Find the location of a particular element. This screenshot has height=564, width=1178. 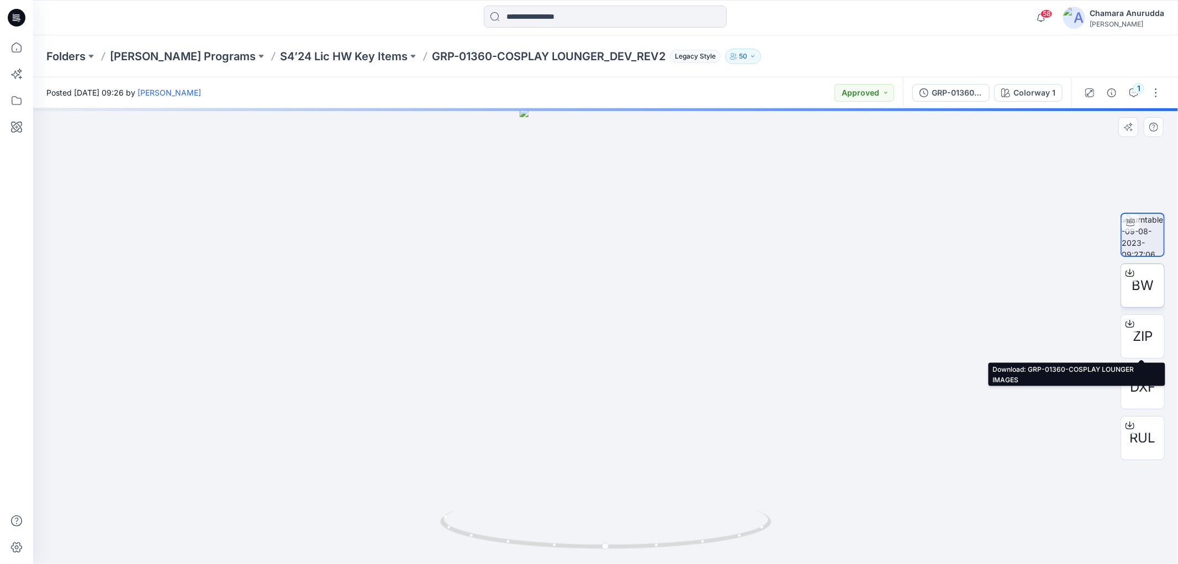

button: Details is located at coordinates (1112, 93).